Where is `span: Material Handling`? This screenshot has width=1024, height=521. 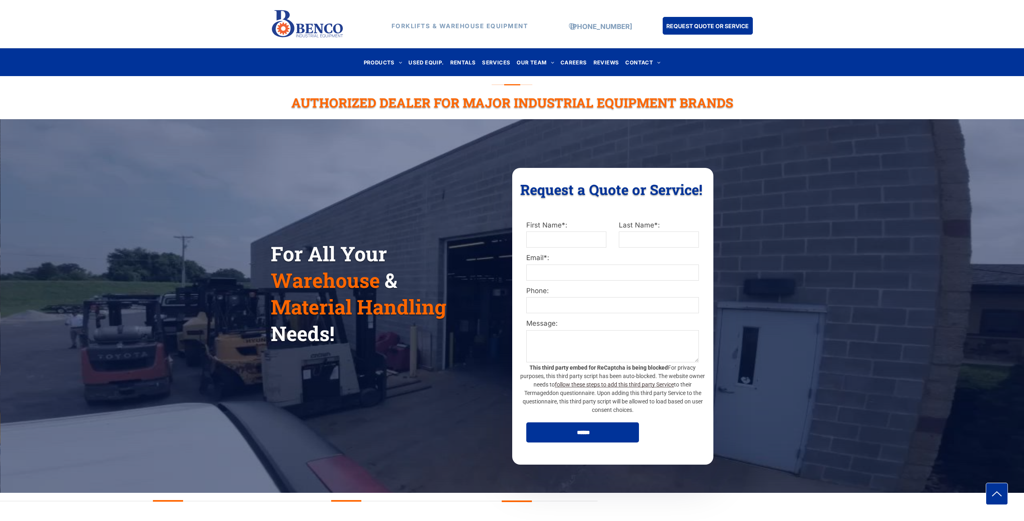 span: Material Handling is located at coordinates (359, 307).